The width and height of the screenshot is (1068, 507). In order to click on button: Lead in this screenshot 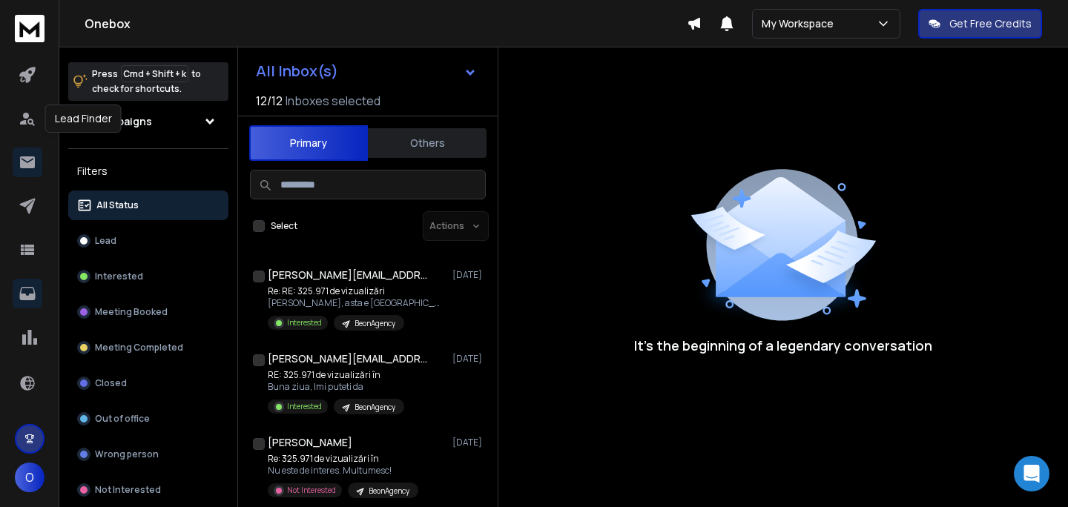, I will do `click(148, 241)`.